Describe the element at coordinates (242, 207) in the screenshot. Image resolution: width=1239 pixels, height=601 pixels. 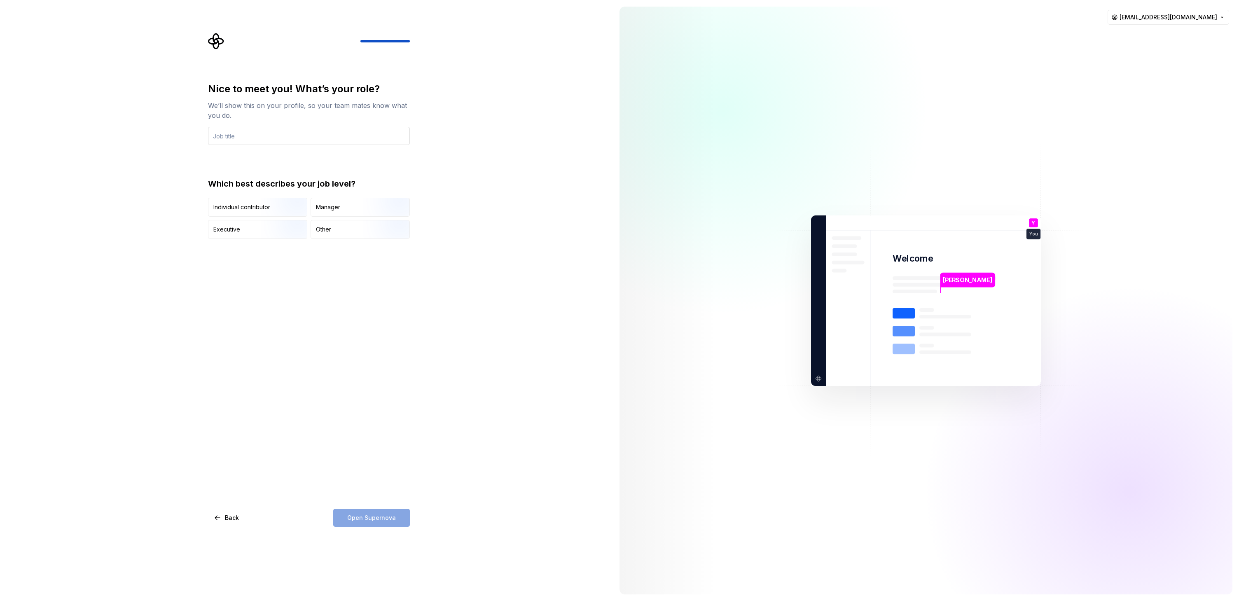
I see `div: Individual contributor` at that location.